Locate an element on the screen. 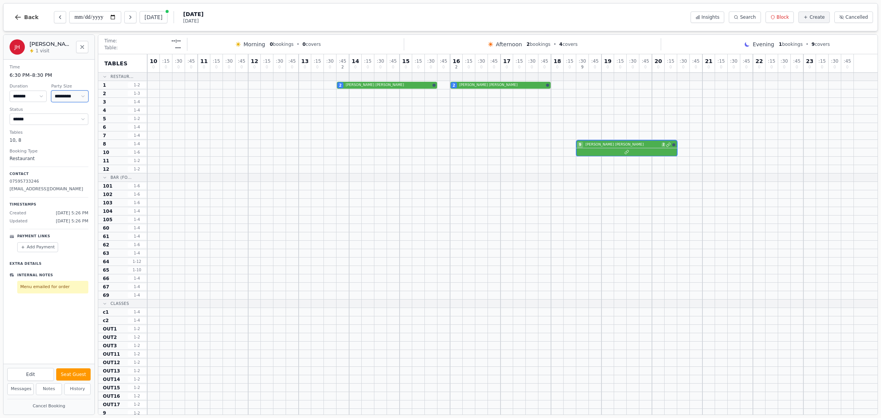 This screenshot has height=418, width=881. span: Restaur... is located at coordinates (122, 76).